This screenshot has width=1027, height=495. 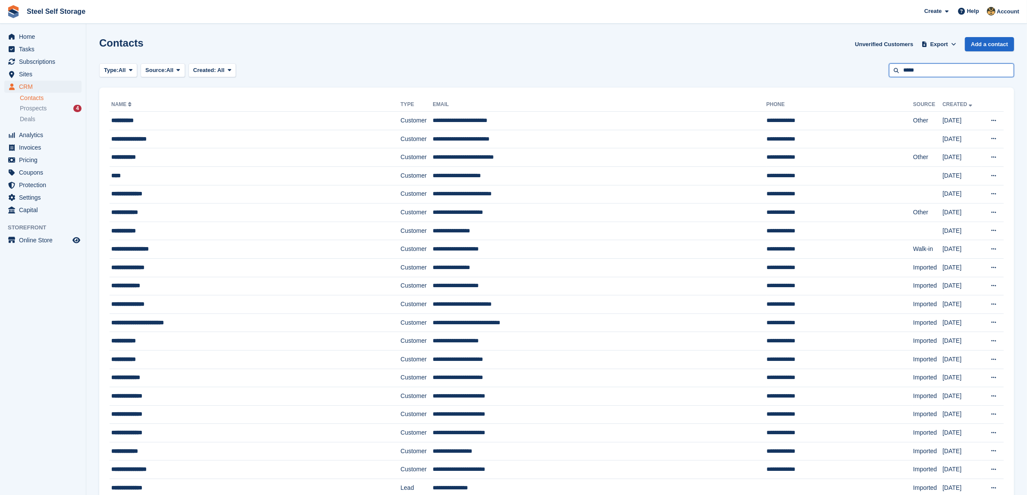 What do you see at coordinates (45, 87) in the screenshot?
I see `span: CRM` at bounding box center [45, 87].